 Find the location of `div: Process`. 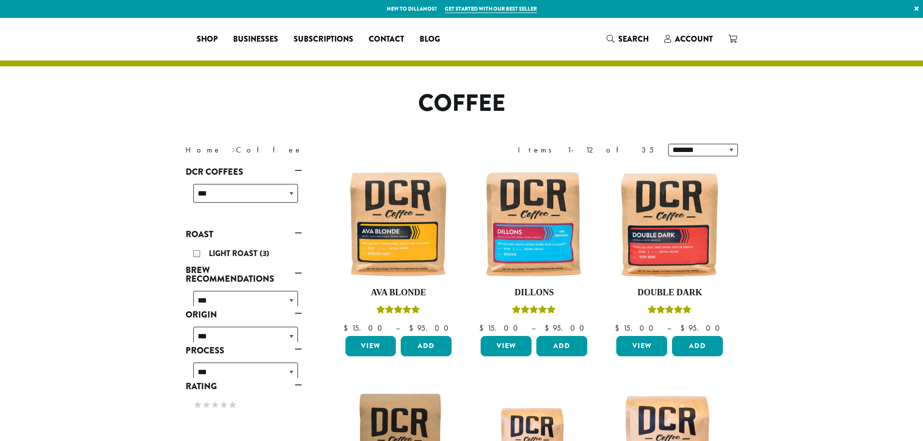

div: Process is located at coordinates (244, 369).